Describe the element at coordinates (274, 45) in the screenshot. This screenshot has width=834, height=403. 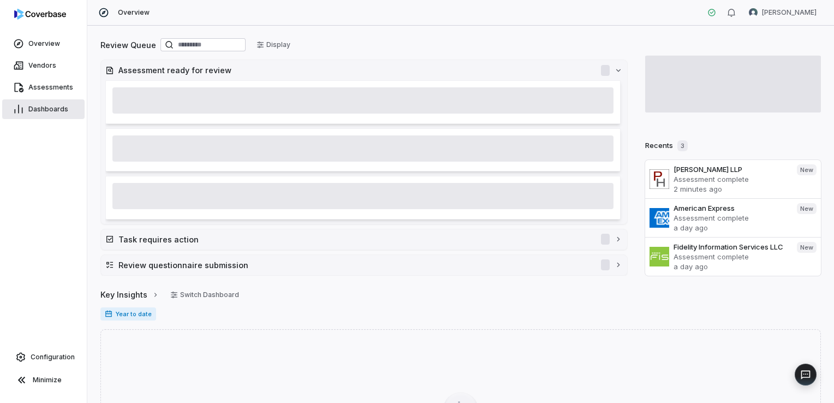
I see `button: Display` at that location.